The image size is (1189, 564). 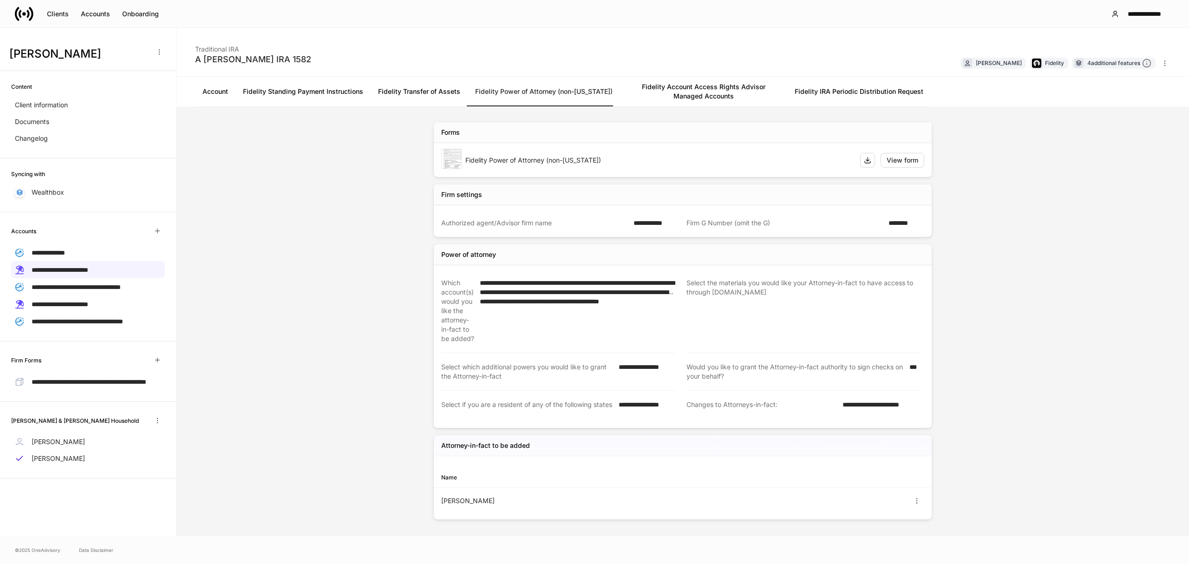 What do you see at coordinates (902, 160) in the screenshot?
I see `button: View form` at bounding box center [902, 160].